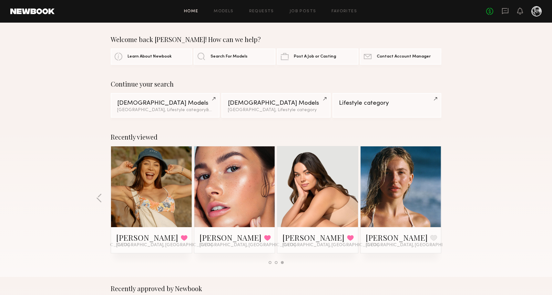  I want to click on div: Lifestyle category, so click(387, 103).